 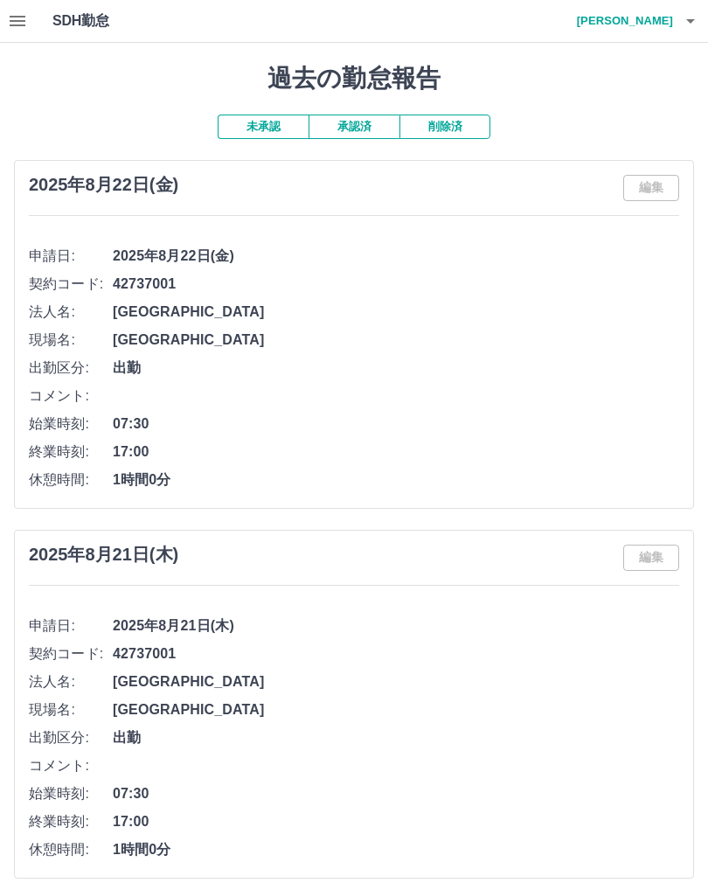 I want to click on h3: 2025年8月21日(木), so click(x=103, y=554).